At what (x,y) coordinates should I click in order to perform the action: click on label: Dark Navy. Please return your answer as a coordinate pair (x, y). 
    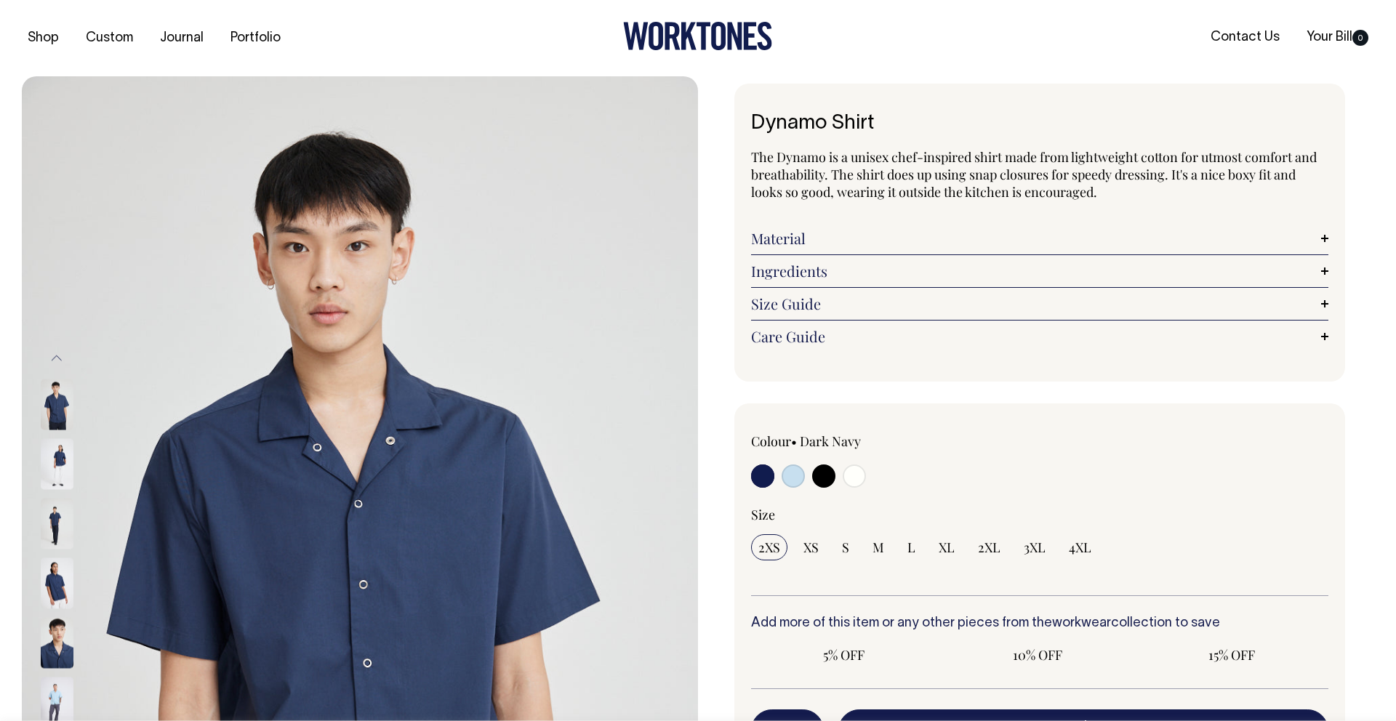
    Looking at the image, I should click on (831, 441).